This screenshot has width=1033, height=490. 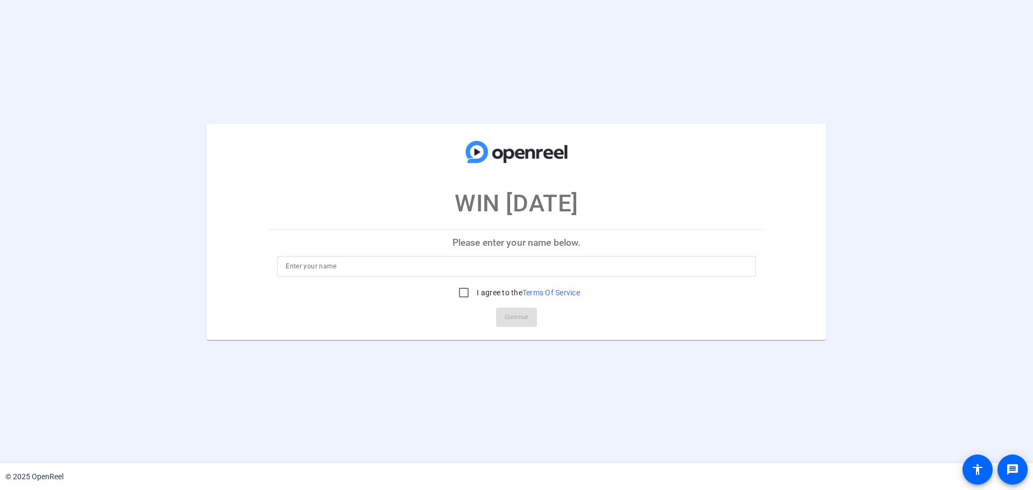 I want to click on label: I agree to the, so click(x=527, y=293).